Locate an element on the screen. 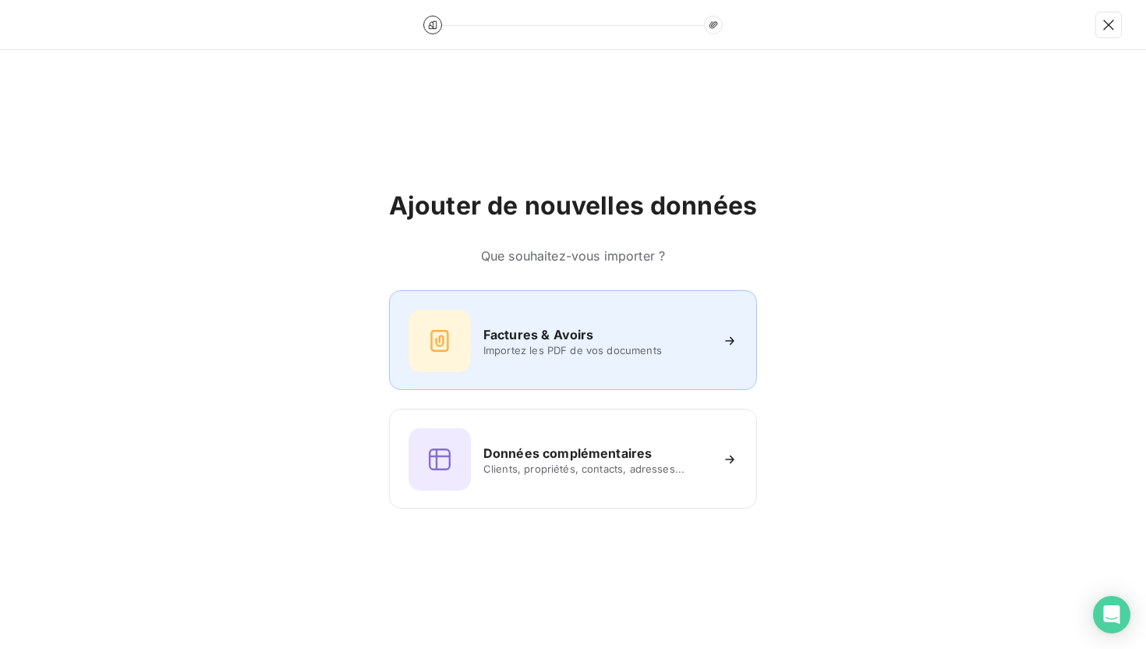 This screenshot has height=649, width=1146. h2: Ajouter de nouvelles données is located at coordinates (573, 206).